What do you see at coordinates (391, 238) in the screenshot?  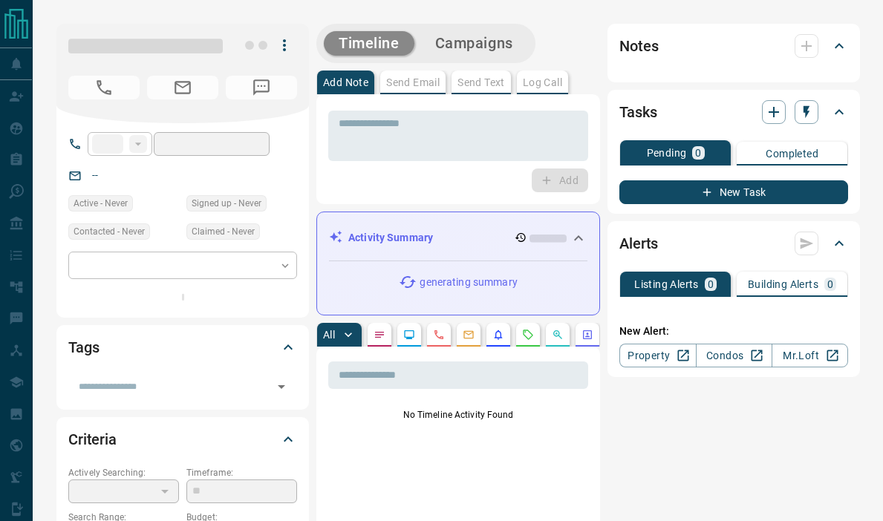 I see `p: Activity Summary` at bounding box center [391, 238].